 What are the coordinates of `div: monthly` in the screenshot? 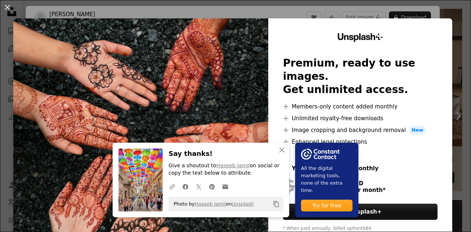 It's located at (365, 168).